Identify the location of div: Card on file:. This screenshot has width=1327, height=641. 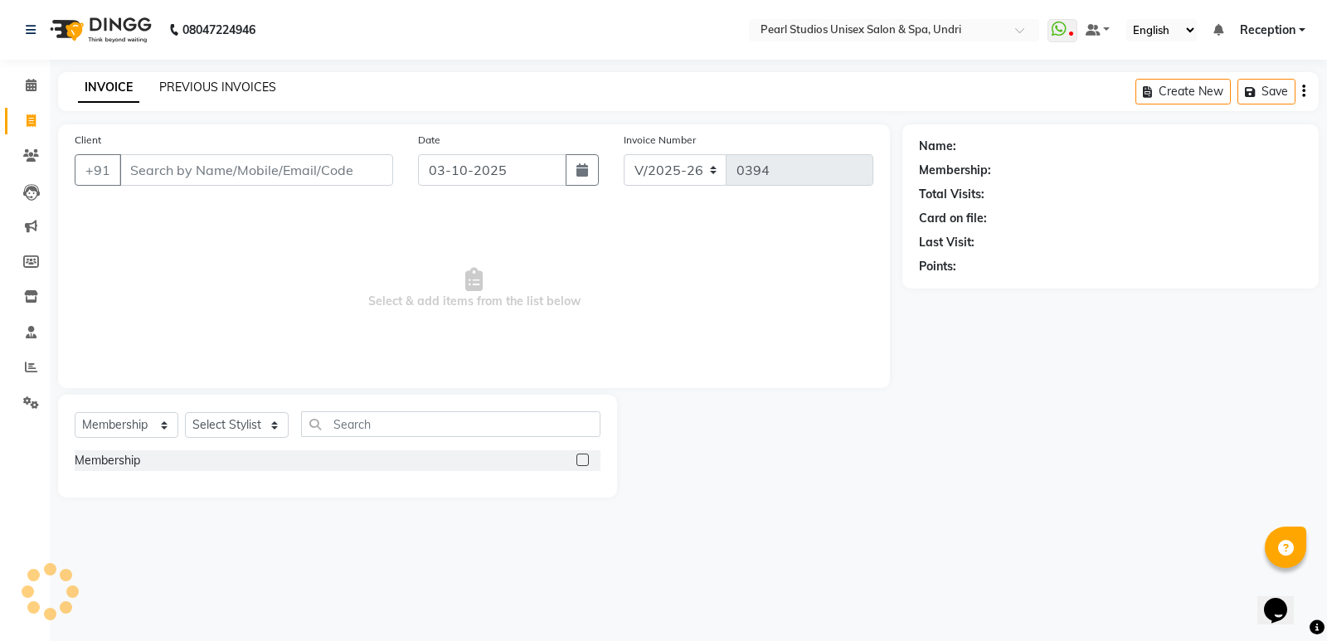
(953, 218).